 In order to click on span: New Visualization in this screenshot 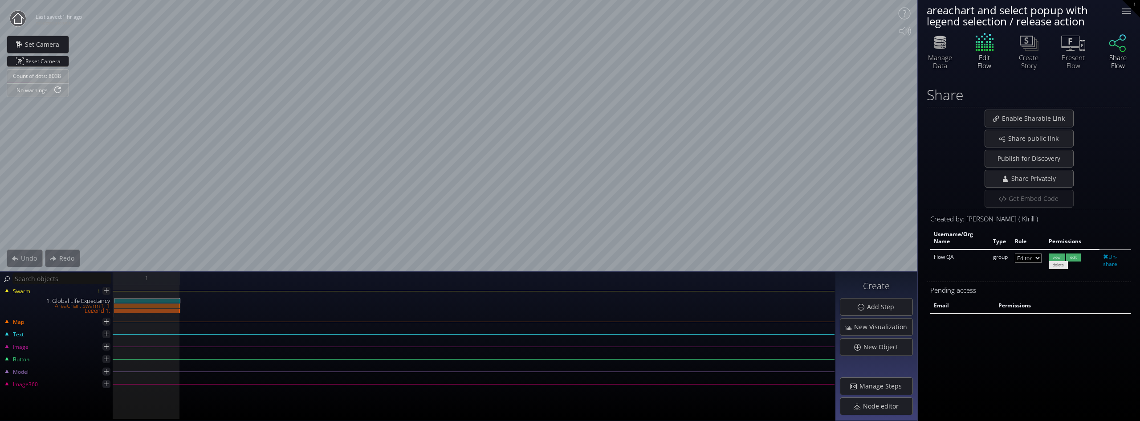, I will do `click(883, 327)`.